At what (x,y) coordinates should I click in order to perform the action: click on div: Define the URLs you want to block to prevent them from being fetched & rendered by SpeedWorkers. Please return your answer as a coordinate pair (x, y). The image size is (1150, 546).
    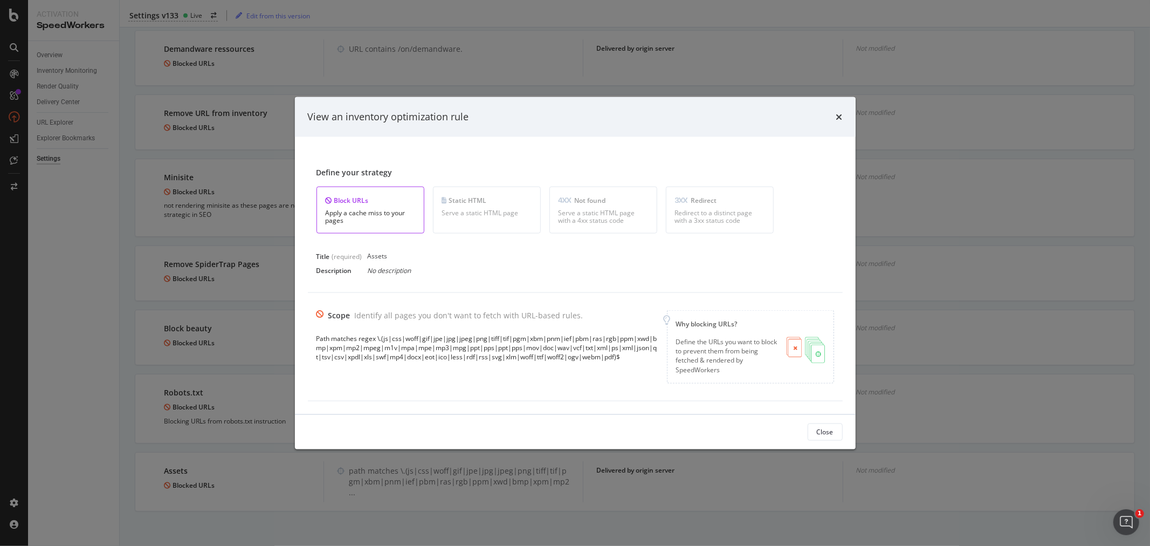
    Looking at the image, I should click on (727, 355).